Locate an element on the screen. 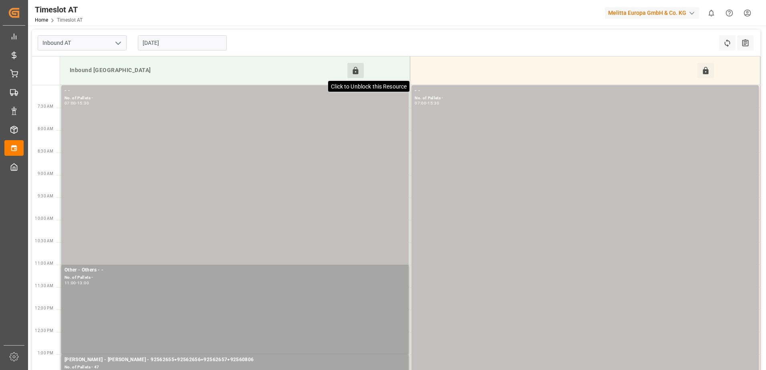 The image size is (766, 370). span: 7:30 AM is located at coordinates (45, 106).